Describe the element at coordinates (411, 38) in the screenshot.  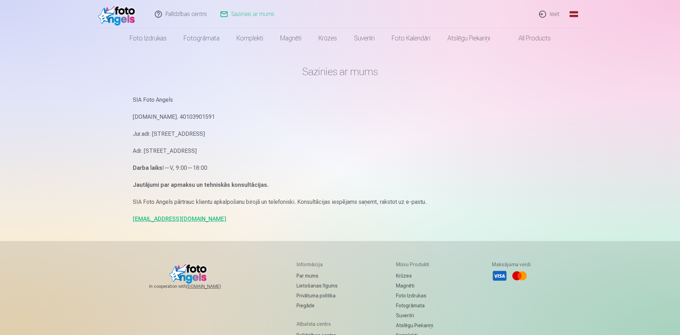
I see `a: Foto kalendāri` at that location.